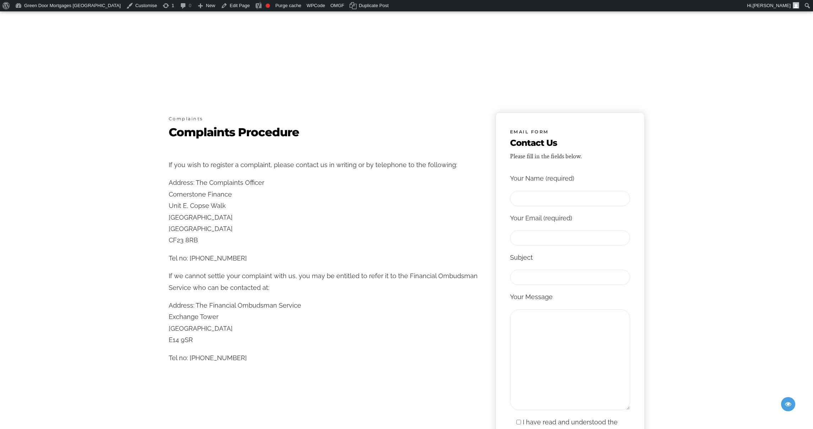 This screenshot has height=429, width=813. I want to click on p: If you wish to register a complaint, please contact us in writing or by telephone to the following:, so click(325, 165).